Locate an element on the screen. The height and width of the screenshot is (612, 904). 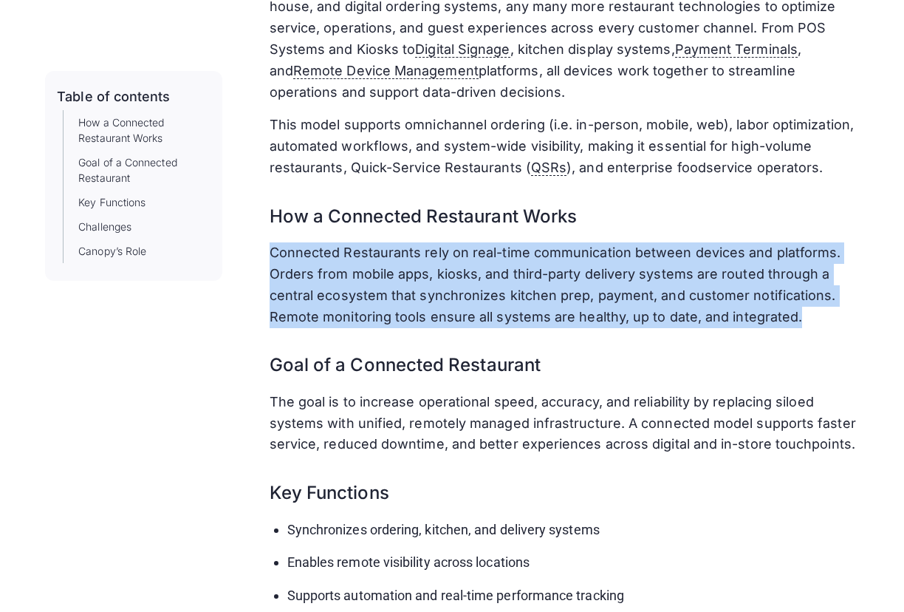
span: Payment Terminals is located at coordinates (736, 49).